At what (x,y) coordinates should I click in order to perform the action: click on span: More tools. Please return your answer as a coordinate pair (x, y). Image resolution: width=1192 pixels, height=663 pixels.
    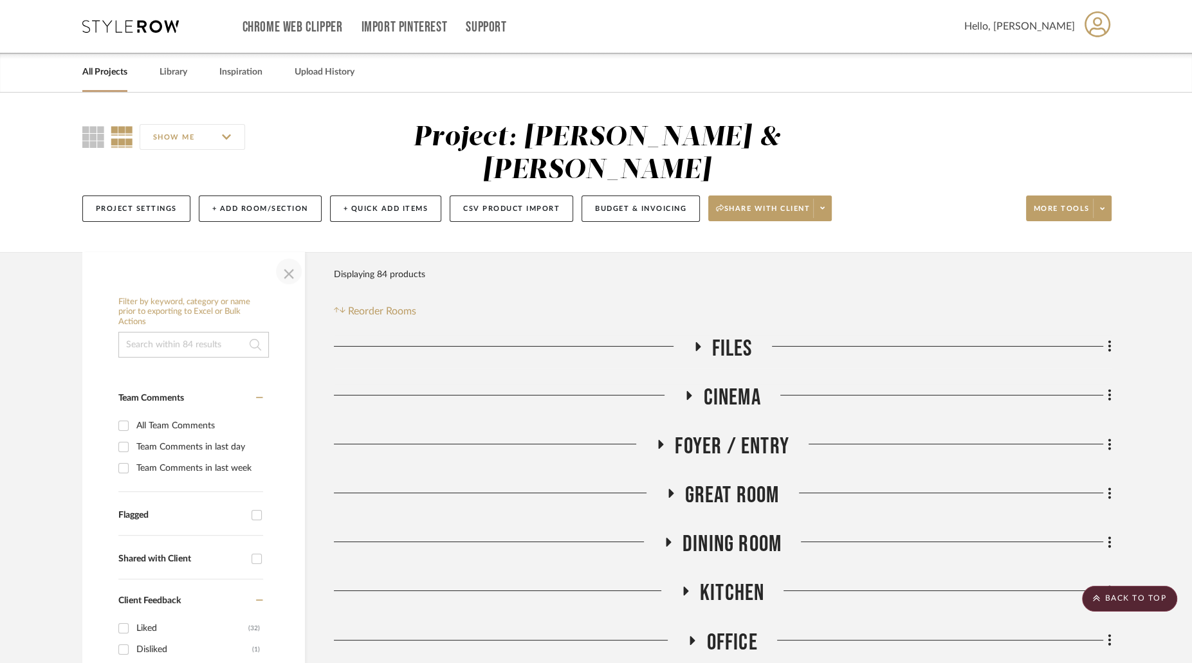
    Looking at the image, I should click on (1061, 214).